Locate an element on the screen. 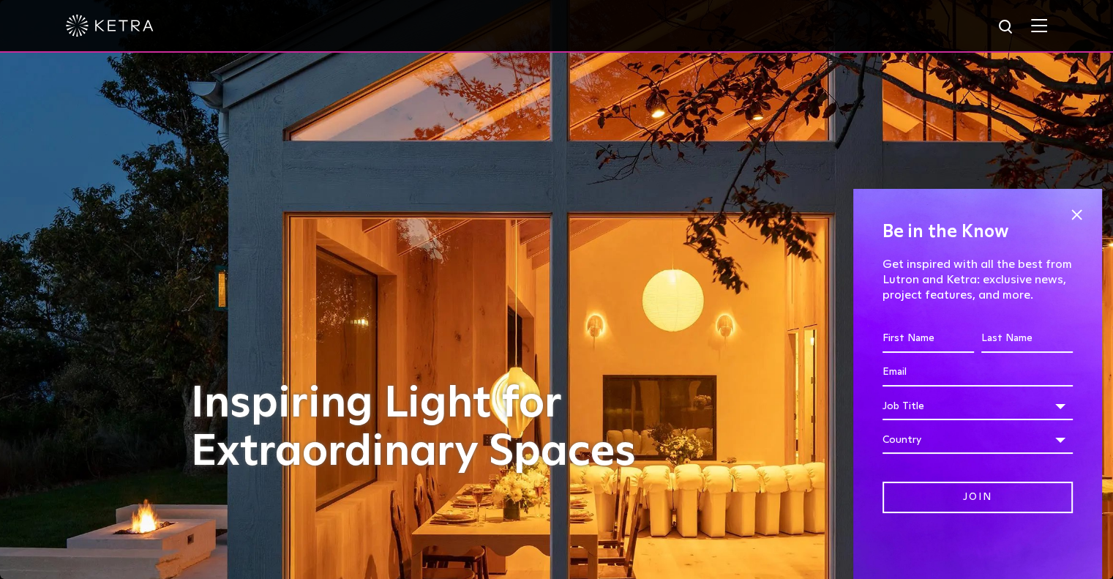  h4: Be in the Know is located at coordinates (978, 232).